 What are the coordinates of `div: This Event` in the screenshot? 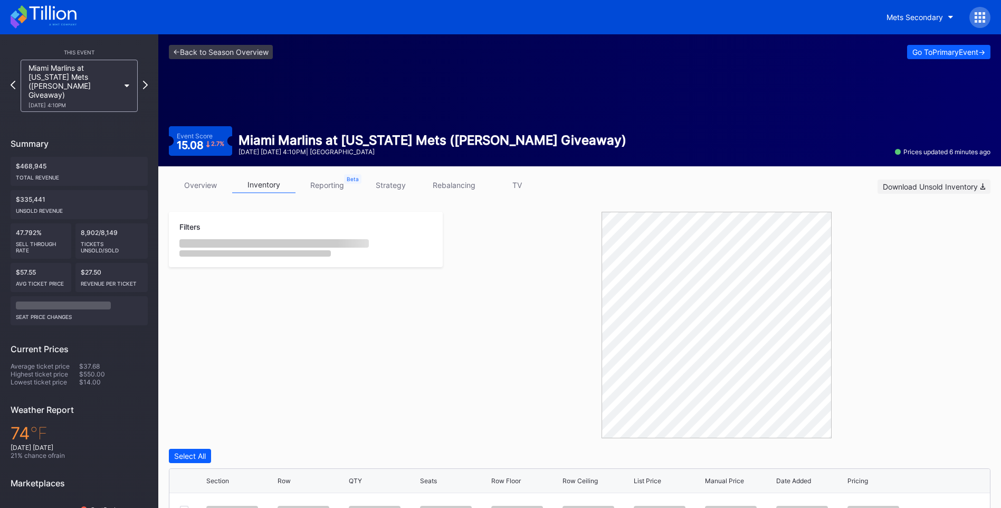 It's located at (79, 52).